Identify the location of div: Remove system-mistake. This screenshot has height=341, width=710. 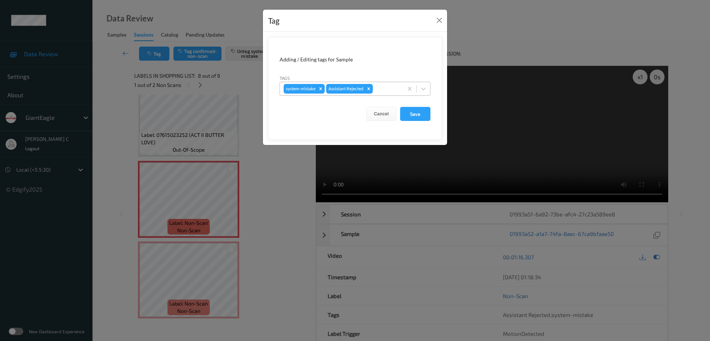
(320, 89).